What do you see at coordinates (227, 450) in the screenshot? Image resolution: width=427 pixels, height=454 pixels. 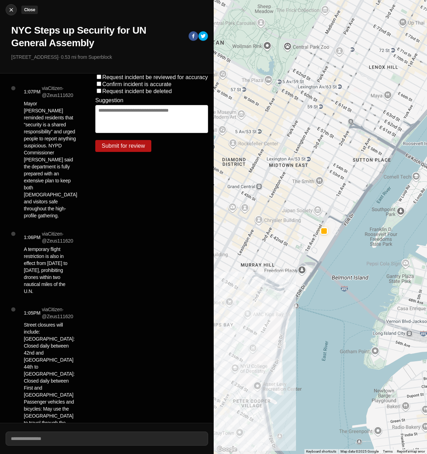 I see `a: Open this area in Google Maps (opens a new window)` at bounding box center [227, 450].